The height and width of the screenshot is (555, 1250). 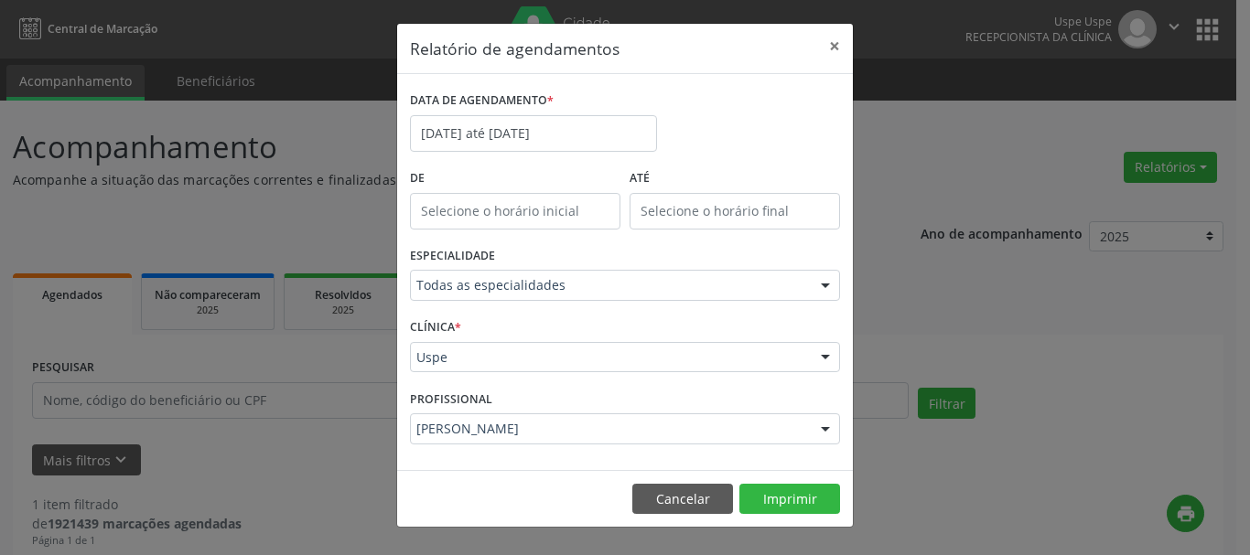 I want to click on label: DATA DE AGENDAMENTO, so click(x=481, y=101).